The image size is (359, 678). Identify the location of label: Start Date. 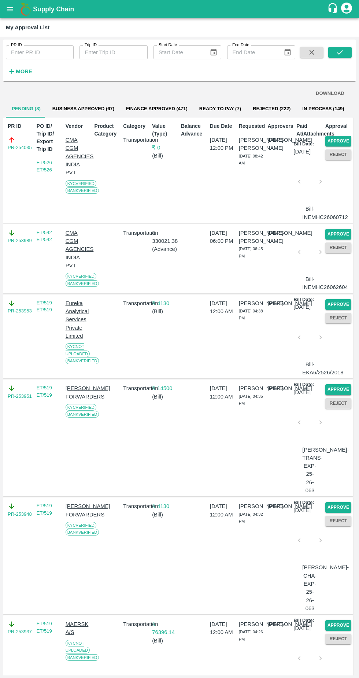
(168, 45).